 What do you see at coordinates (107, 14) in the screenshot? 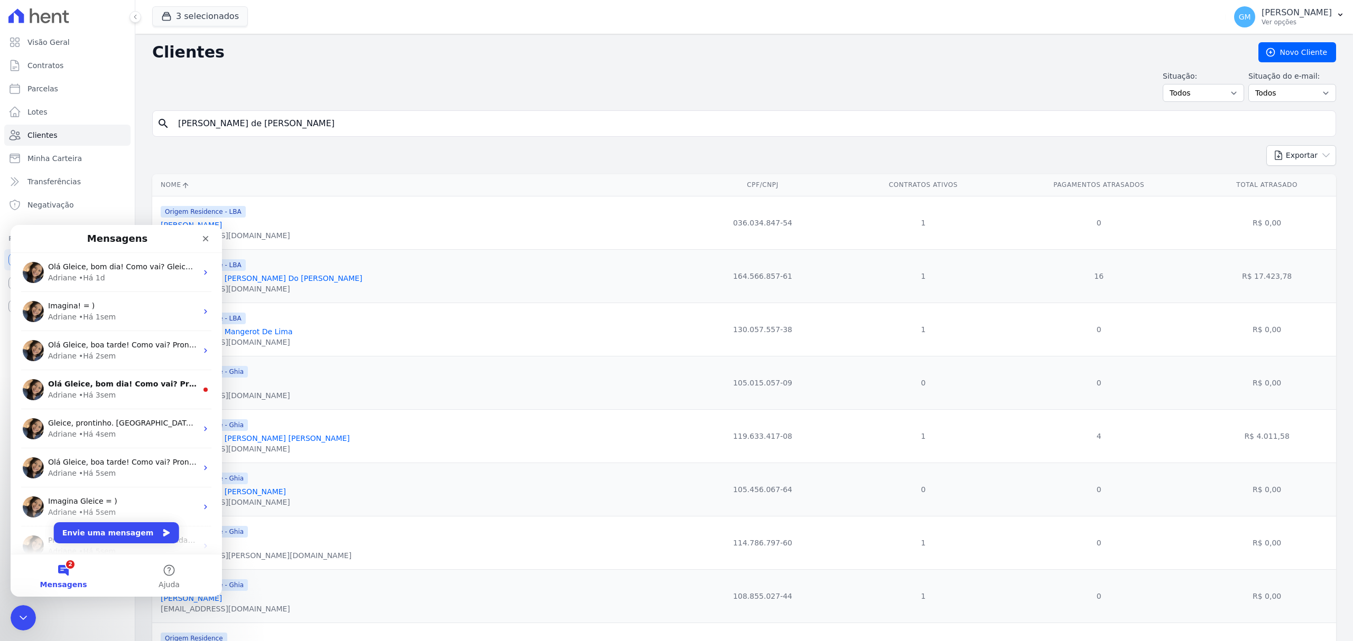
I see `h1: Mensagens` at bounding box center [107, 14].